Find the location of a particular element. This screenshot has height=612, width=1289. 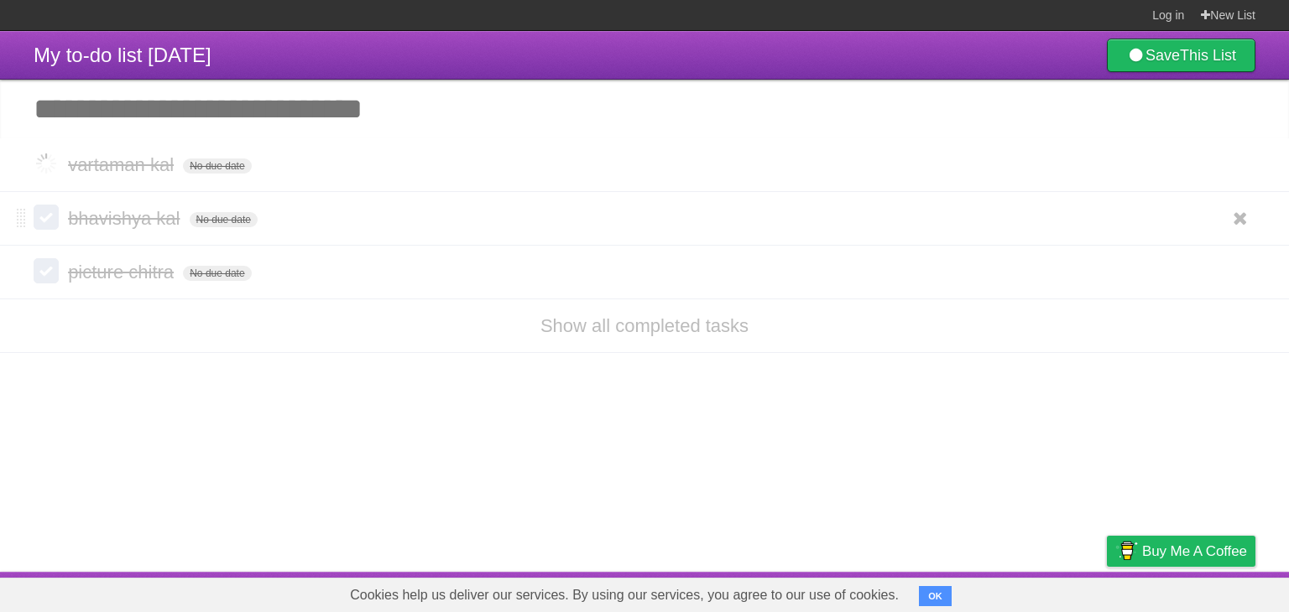

a: Terms is located at coordinates (1046, 592).